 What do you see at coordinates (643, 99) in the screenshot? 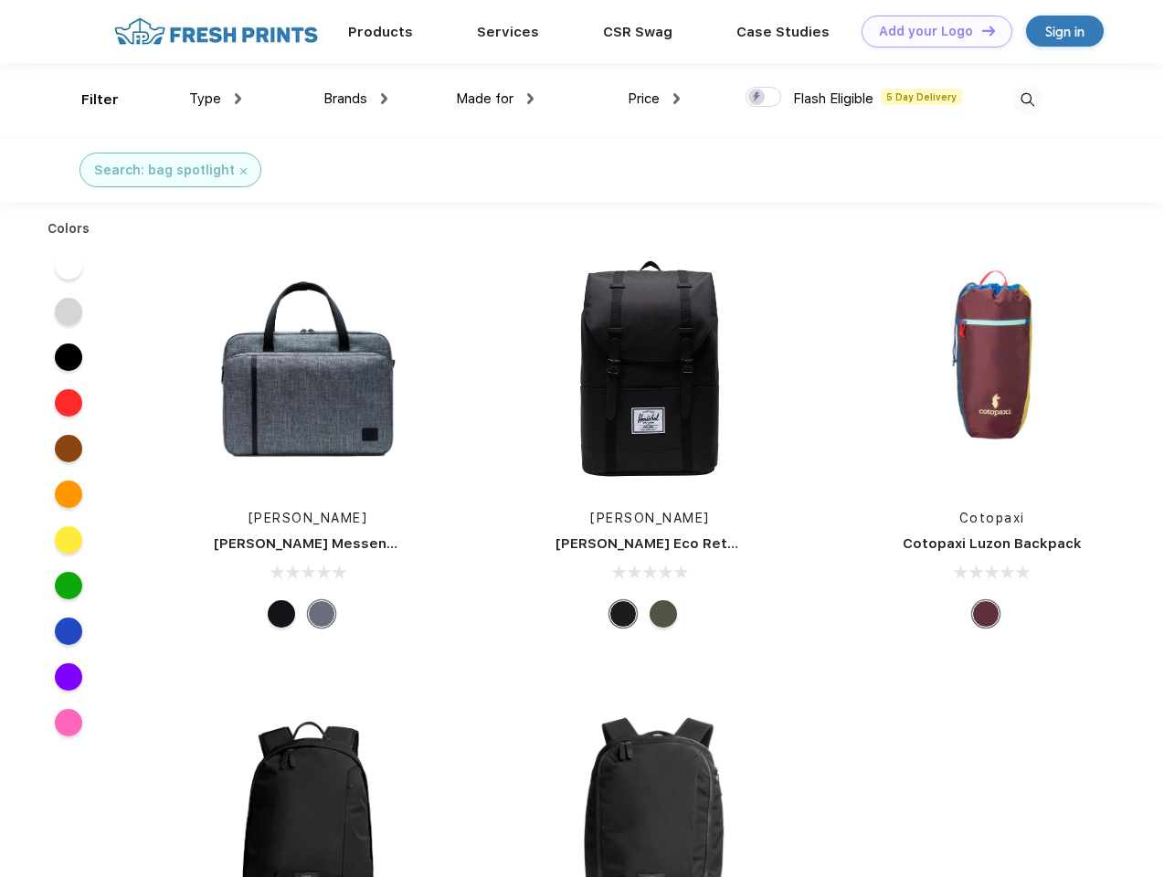
I see `span: Price` at bounding box center [643, 99].